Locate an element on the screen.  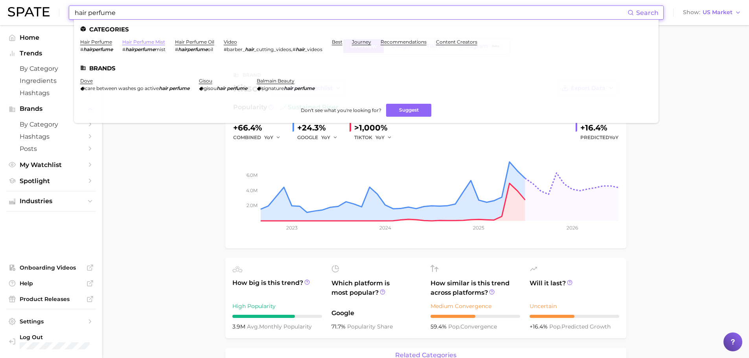
span: 3.9m is located at coordinates (239, 327).